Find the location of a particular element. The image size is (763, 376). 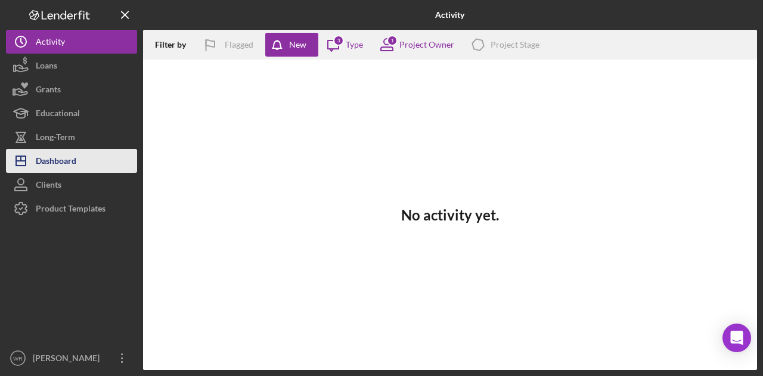

a: Long-Term is located at coordinates (72, 137).